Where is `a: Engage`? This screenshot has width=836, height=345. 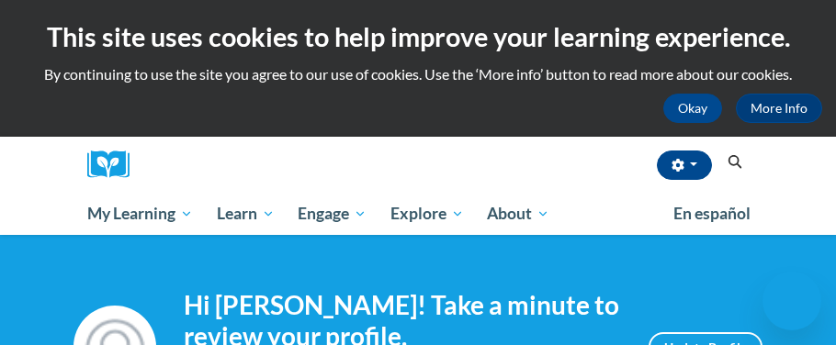
a: Engage is located at coordinates (332, 214).